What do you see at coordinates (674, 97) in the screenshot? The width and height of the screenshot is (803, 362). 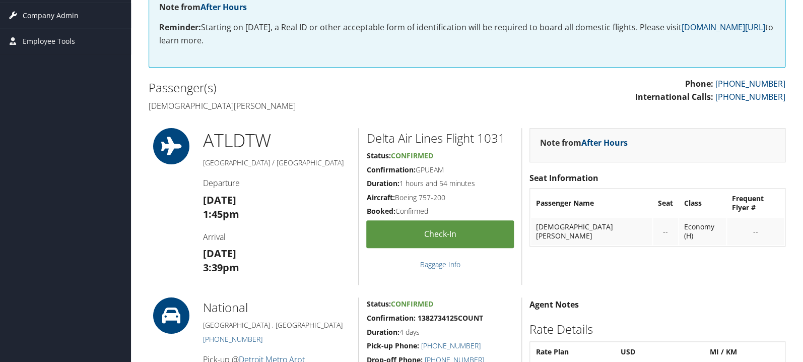 I see `strong: International Calls:` at bounding box center [674, 97].